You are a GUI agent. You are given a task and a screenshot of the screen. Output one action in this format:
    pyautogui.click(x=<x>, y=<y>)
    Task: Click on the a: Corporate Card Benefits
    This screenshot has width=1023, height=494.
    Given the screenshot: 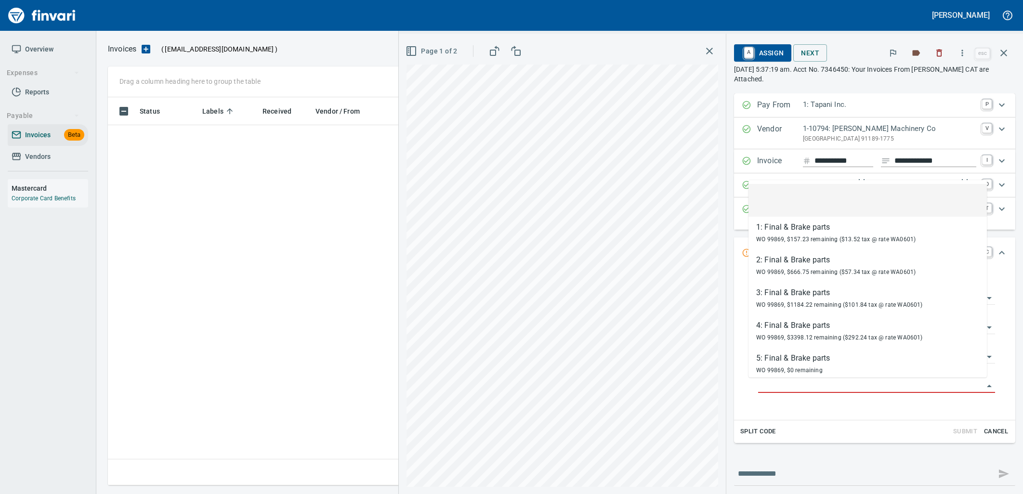 What is the action you would take?
    pyautogui.click(x=43, y=199)
    